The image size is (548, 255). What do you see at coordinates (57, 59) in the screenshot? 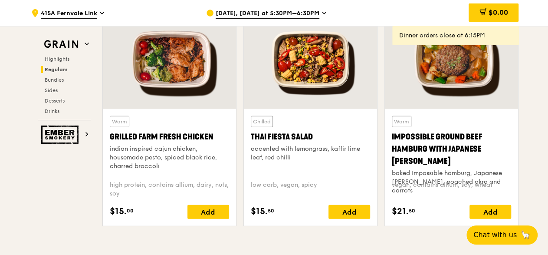
I see `span: Highlights` at bounding box center [57, 59].